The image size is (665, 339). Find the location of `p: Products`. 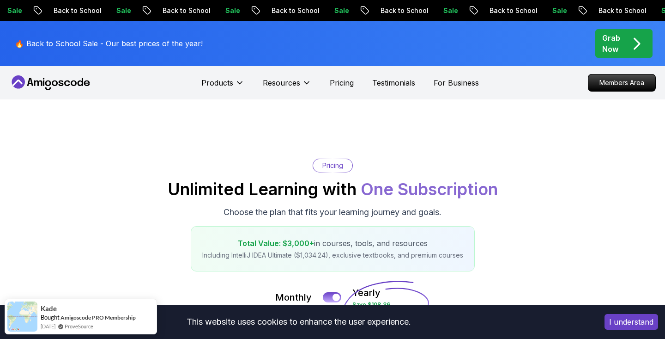

p: Products is located at coordinates (217, 83).